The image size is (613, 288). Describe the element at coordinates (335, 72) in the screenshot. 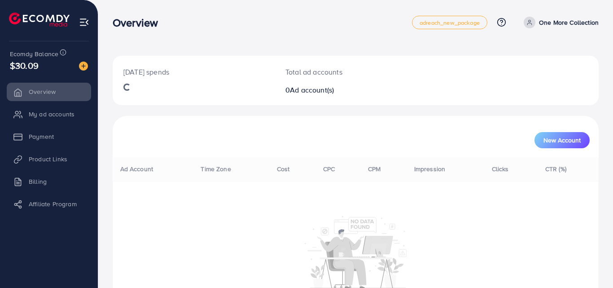

I see `p: Total ad accounts` at that location.